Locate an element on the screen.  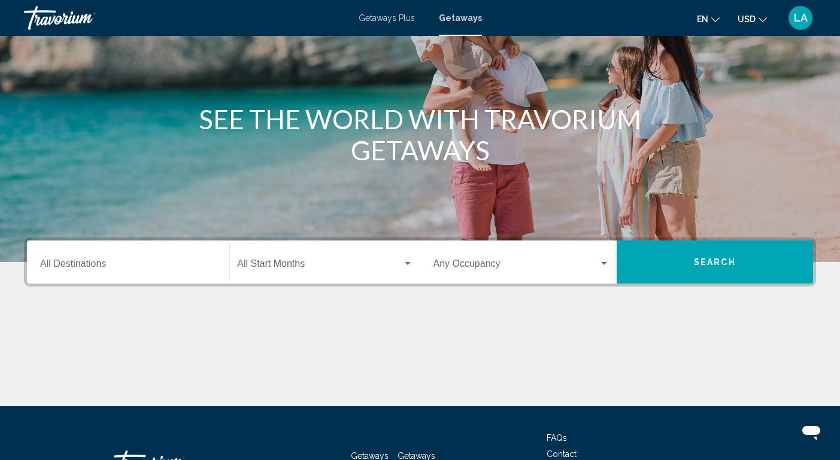
a: Getaways Plus is located at coordinates (387, 18).